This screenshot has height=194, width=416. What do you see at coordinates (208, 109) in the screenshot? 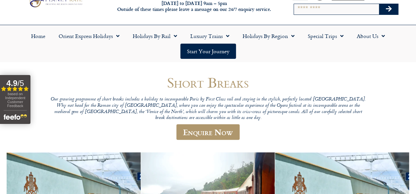
I see `p: Our growing programme of short breaks includes a holiday to incomparable Paris by First Class rai...` at bounding box center [208, 109].